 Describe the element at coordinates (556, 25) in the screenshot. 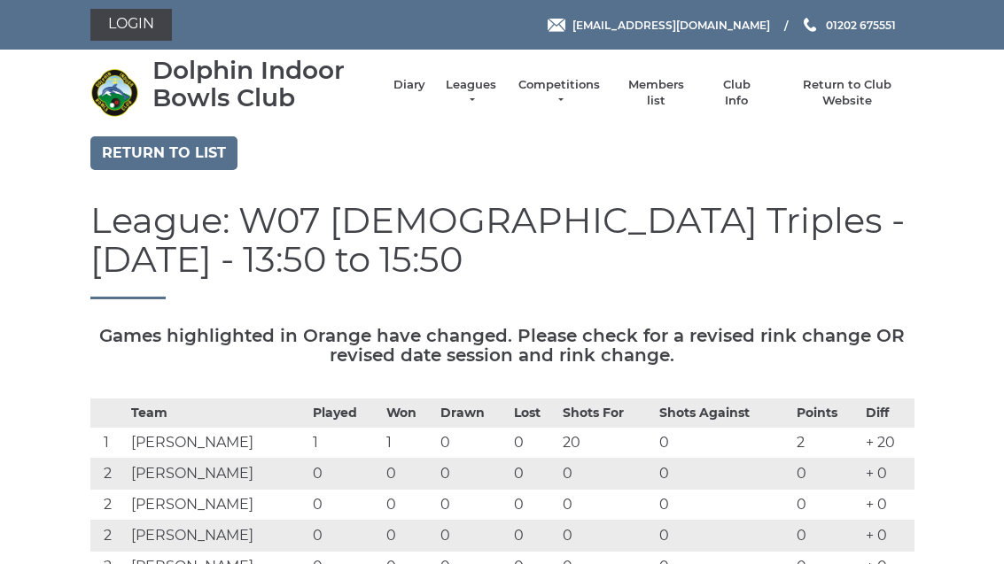

I see `img: Email` at that location.